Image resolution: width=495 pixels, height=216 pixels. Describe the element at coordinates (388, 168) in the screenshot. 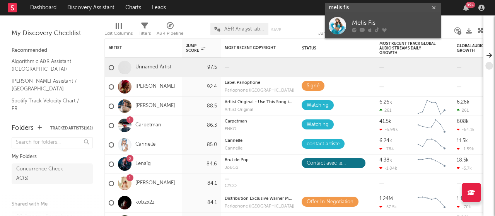

I see `div: -1.84k` at that location.